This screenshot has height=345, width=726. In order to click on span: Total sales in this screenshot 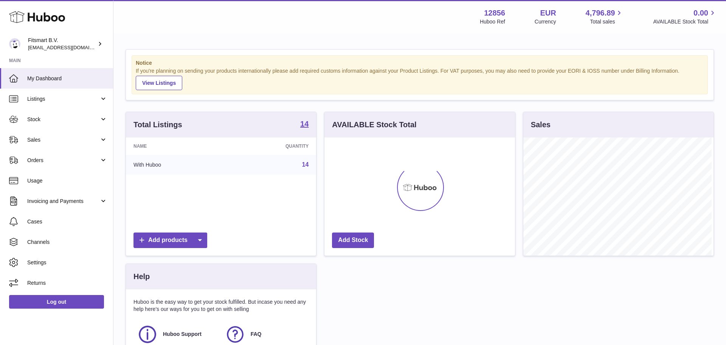, I will do `click(607, 22)`.